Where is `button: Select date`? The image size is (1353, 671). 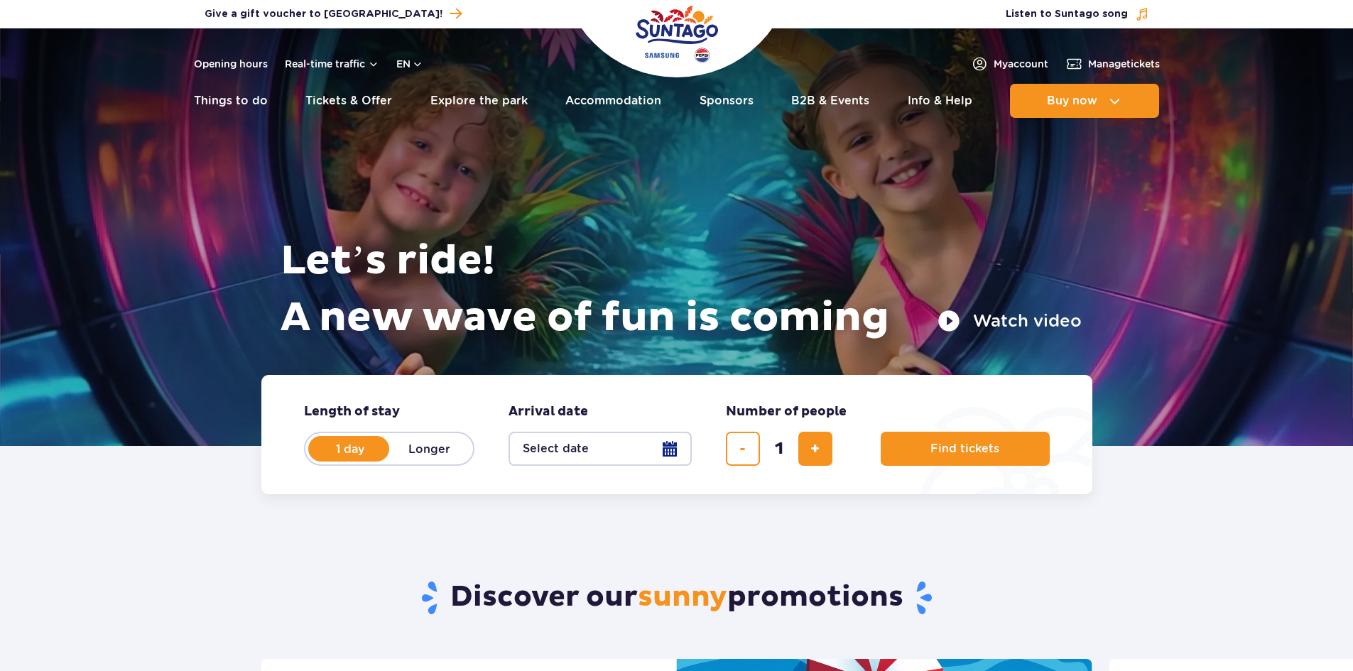
button: Select date is located at coordinates (600, 449).